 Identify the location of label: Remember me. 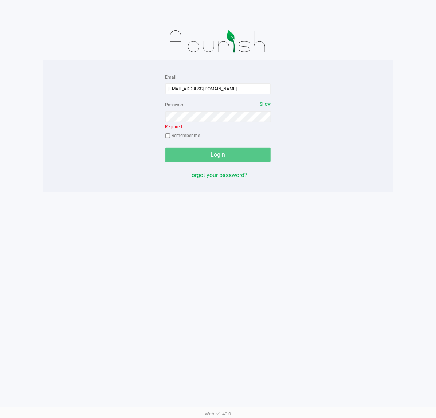
(183, 135).